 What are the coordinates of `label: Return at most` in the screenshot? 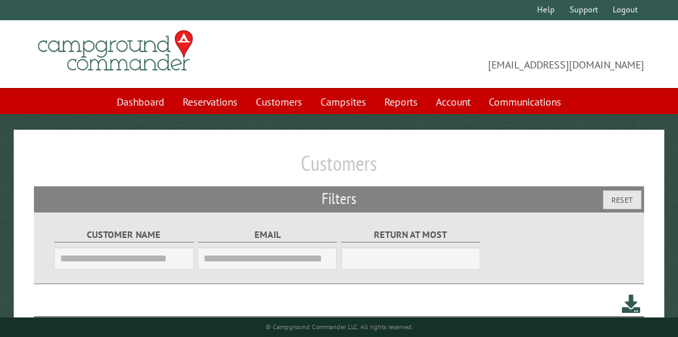 It's located at (410, 235).